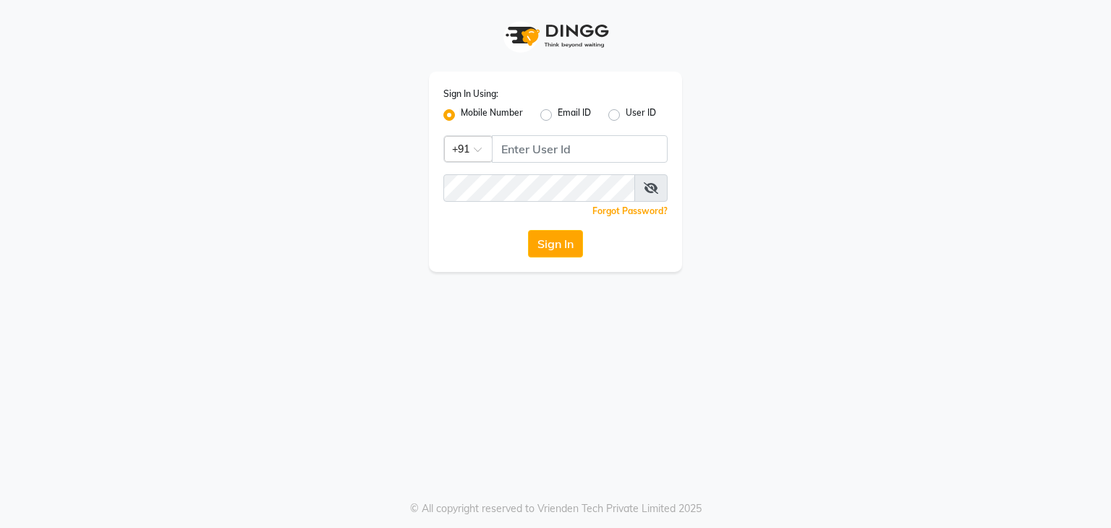 The width and height of the screenshot is (1111, 528). I want to click on img: logo1.svg, so click(556, 35).